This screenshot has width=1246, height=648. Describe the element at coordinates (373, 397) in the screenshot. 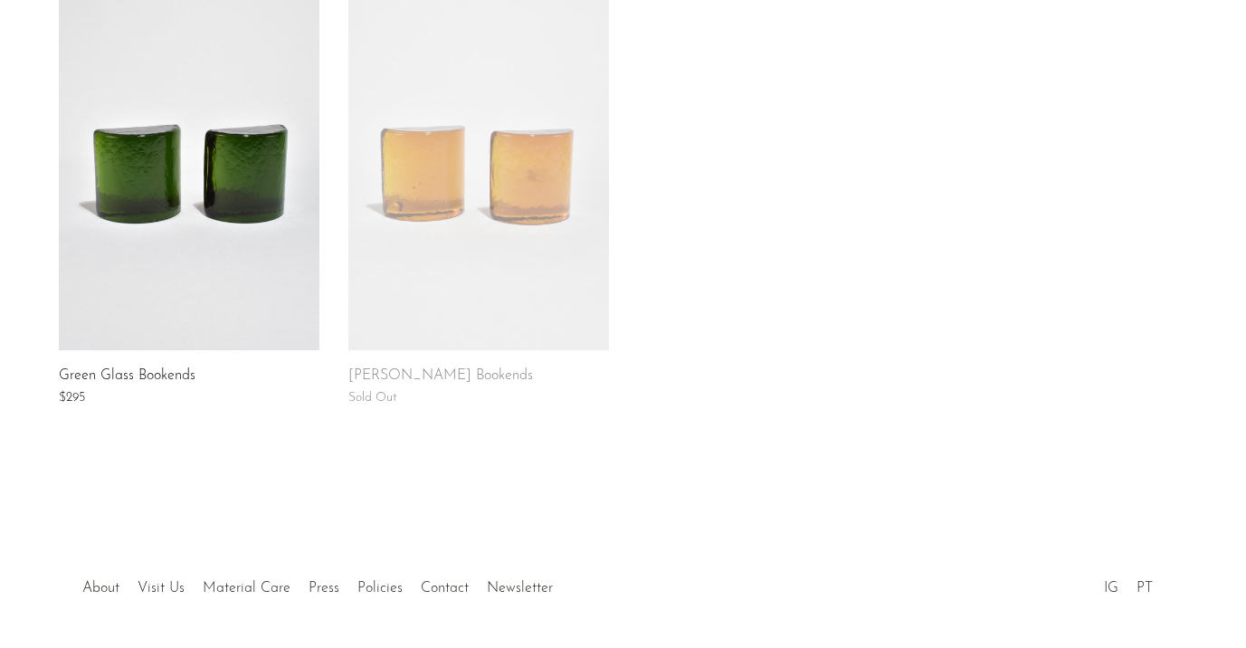

I see `span: Sold Out` at that location.